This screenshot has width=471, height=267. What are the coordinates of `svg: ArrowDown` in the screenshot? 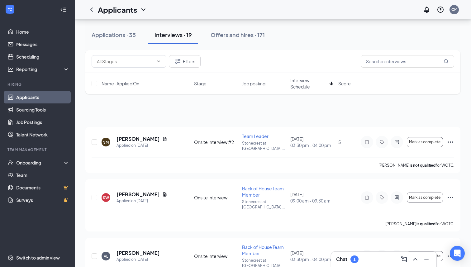 It's located at (331, 83).